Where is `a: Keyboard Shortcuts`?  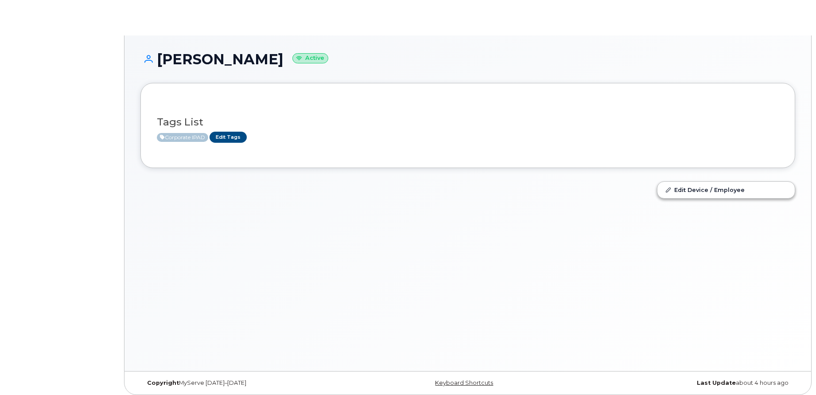
a: Keyboard Shortcuts is located at coordinates (464, 382).